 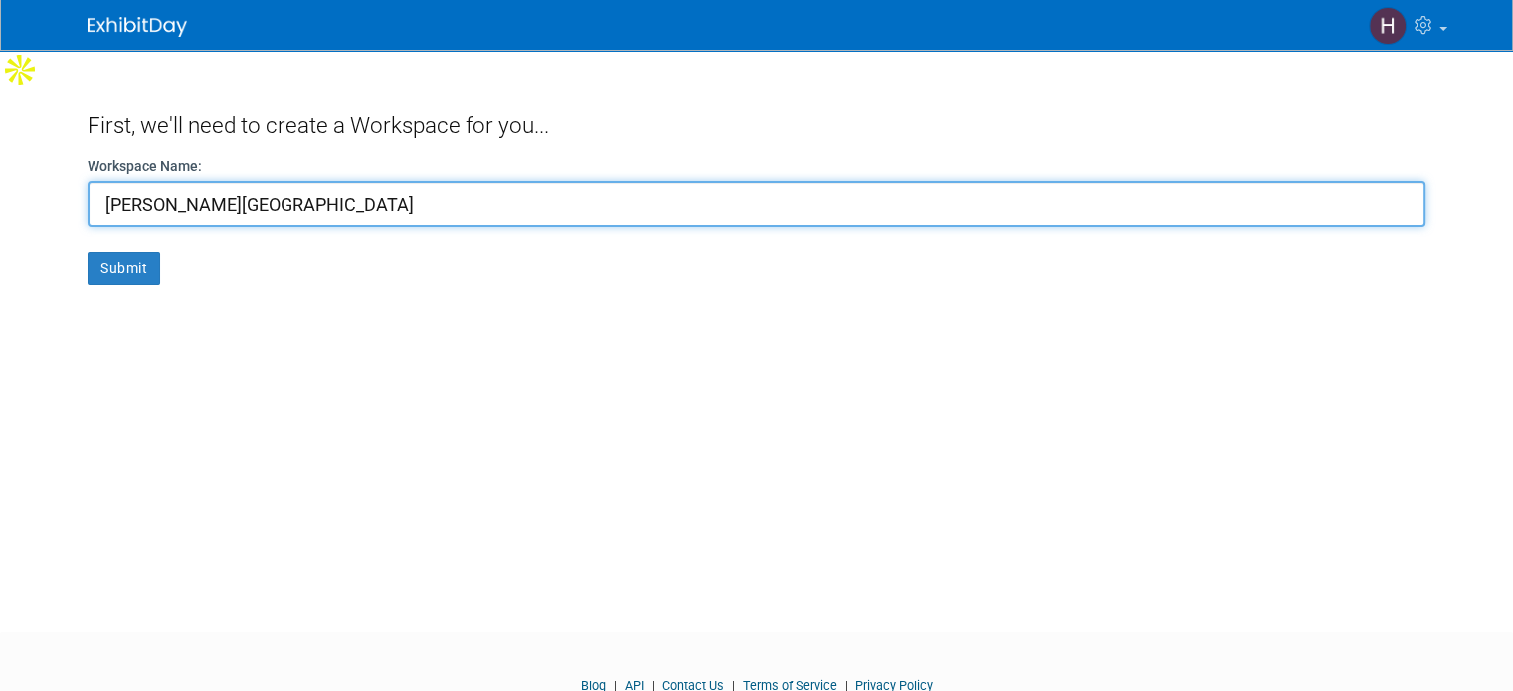 What do you see at coordinates (756, 122) in the screenshot?
I see `div: First, we'll need to create a Workspace for you...` at bounding box center [756, 122].